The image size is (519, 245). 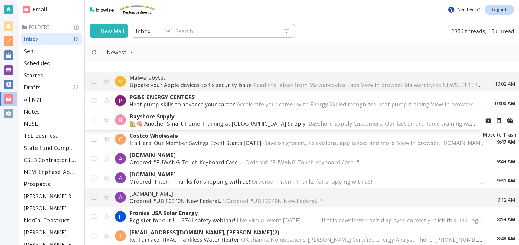 I want to click on div: Move to Trash, so click(x=499, y=135).